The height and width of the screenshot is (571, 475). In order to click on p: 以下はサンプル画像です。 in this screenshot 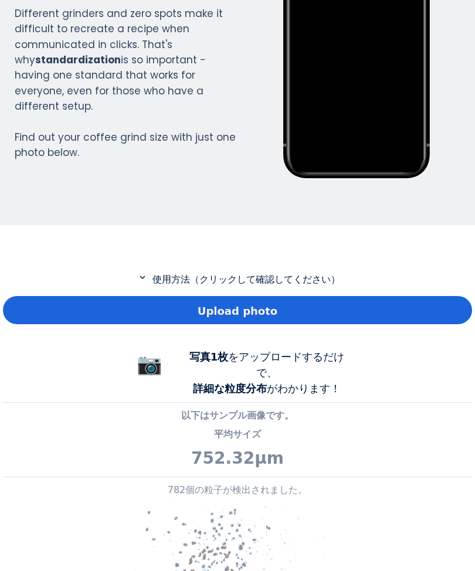, I will do `click(238, 416)`.